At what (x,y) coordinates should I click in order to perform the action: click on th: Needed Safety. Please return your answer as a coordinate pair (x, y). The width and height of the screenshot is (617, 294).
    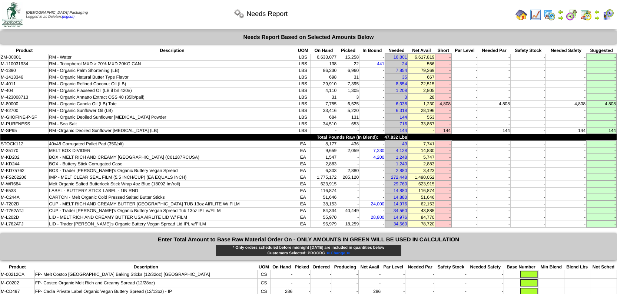
    Looking at the image, I should click on (566, 50).